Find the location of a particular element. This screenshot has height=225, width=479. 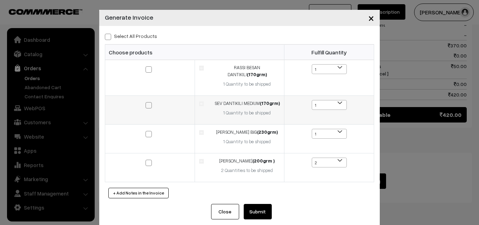

label: Select all Products is located at coordinates (131, 36).